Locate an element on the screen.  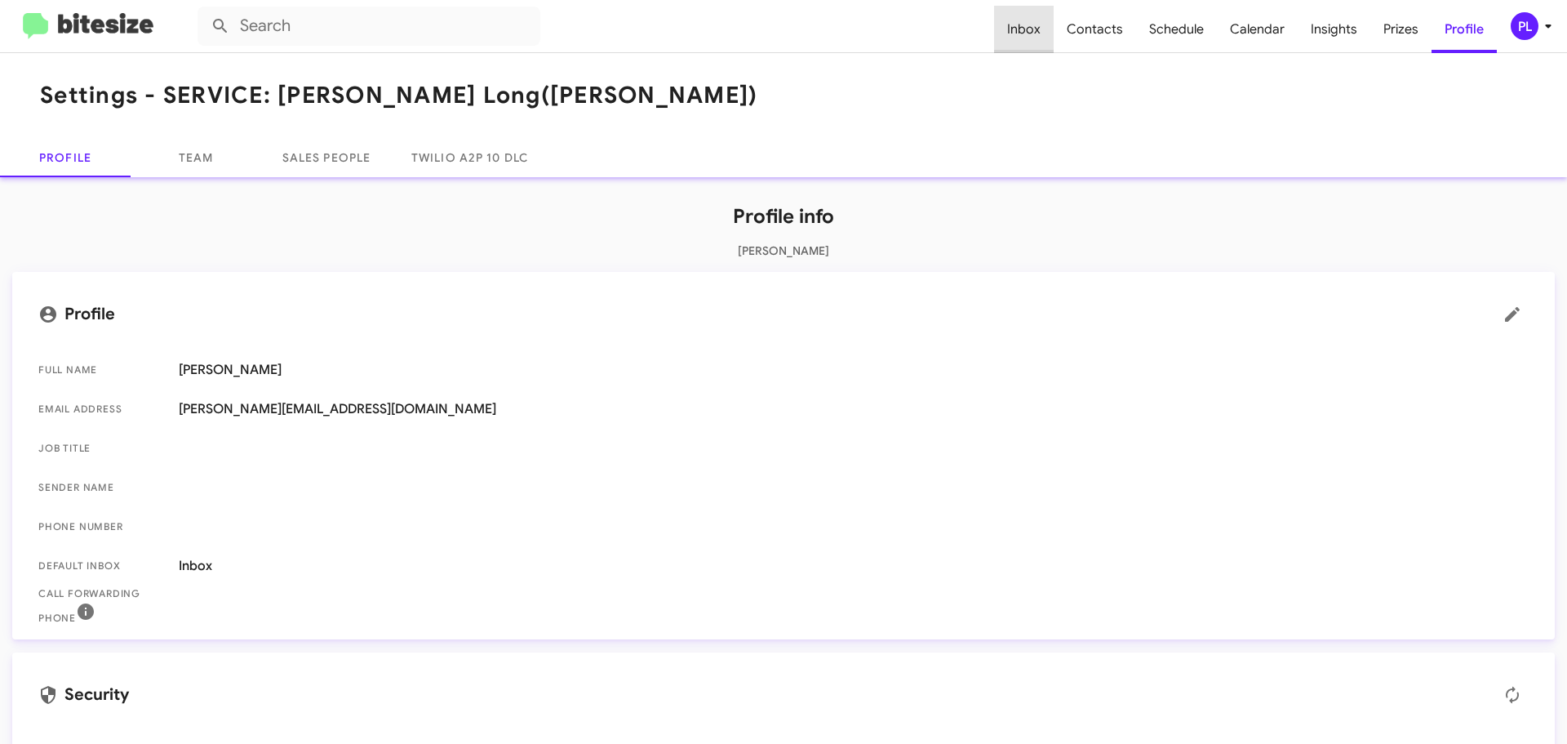
span: Email Address is located at coordinates (102, 409).